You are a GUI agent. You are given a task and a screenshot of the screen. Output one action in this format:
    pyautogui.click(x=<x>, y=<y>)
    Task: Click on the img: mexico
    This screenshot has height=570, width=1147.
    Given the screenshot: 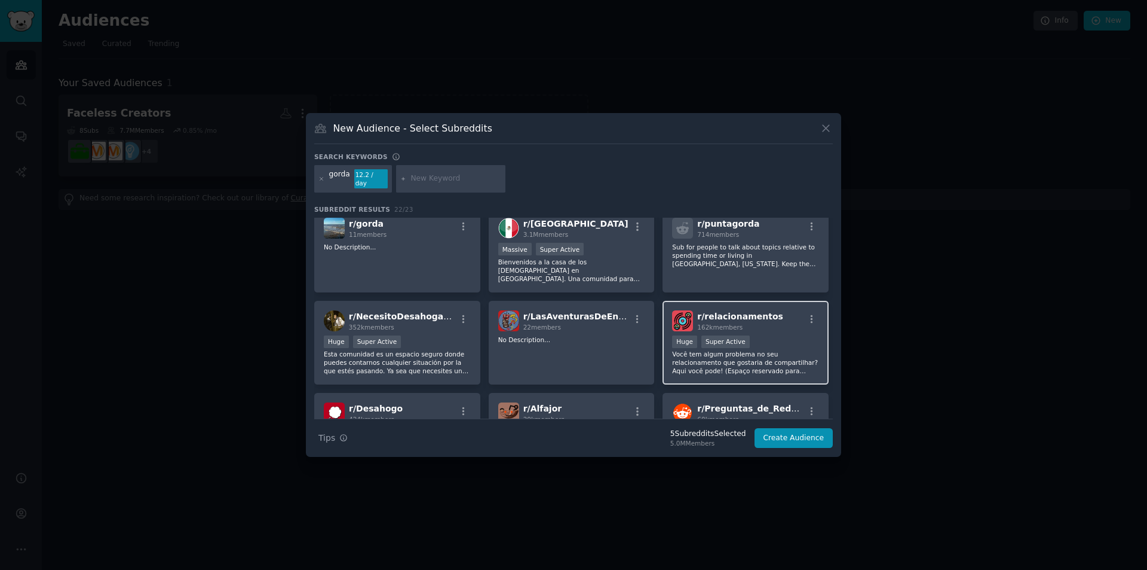 What is the action you would take?
    pyautogui.click(x=509, y=228)
    